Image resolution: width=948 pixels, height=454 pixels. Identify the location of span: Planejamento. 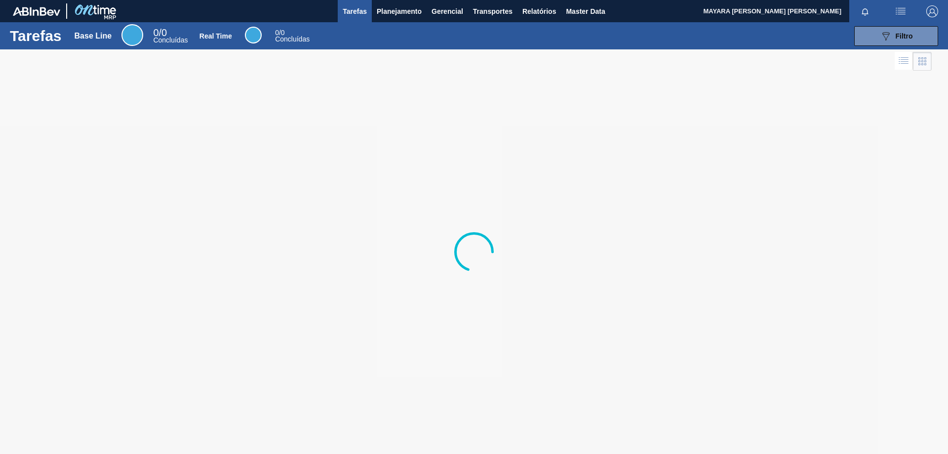
(399, 11).